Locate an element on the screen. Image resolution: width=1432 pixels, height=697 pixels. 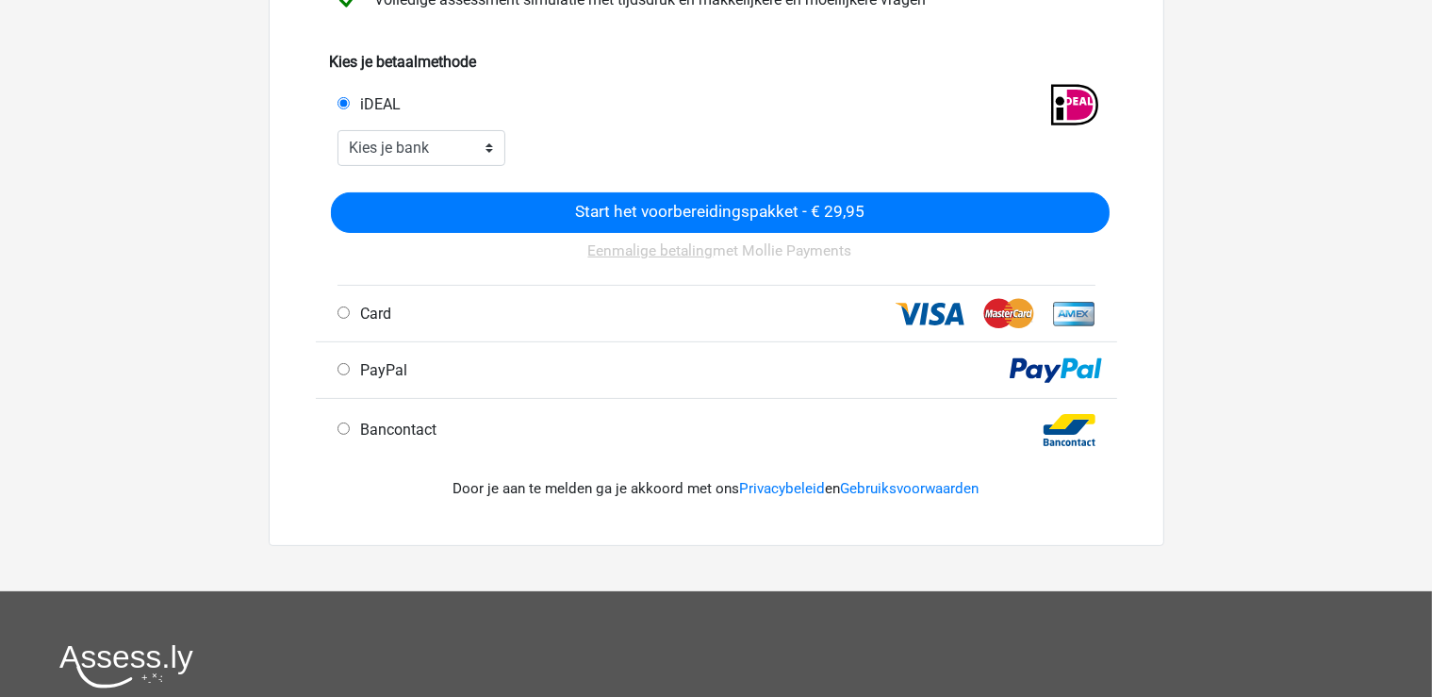
span: PayPal is located at coordinates (381, 370).